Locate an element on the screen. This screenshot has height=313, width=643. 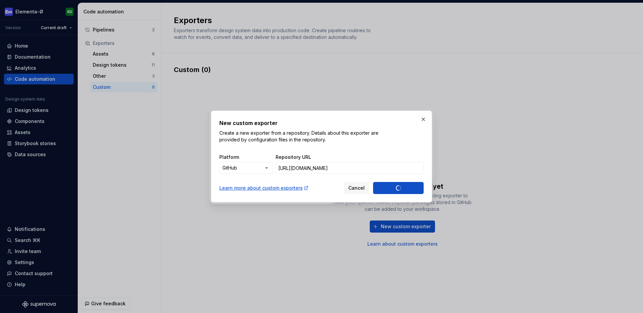
span: Cancel is located at coordinates (357, 188).